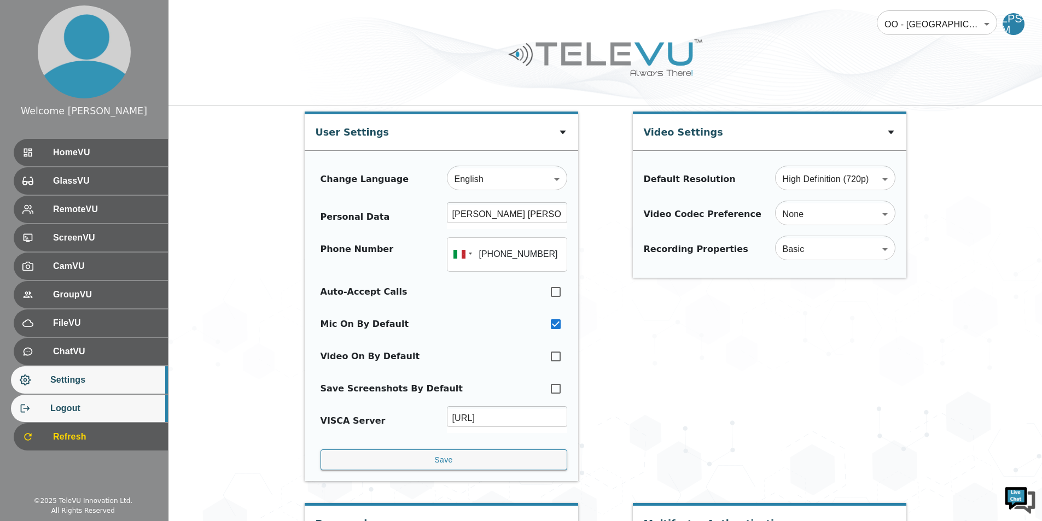 The width and height of the screenshot is (1042, 521). Describe the element at coordinates (91, 181) in the screenshot. I see `div: GlassVU` at that location.